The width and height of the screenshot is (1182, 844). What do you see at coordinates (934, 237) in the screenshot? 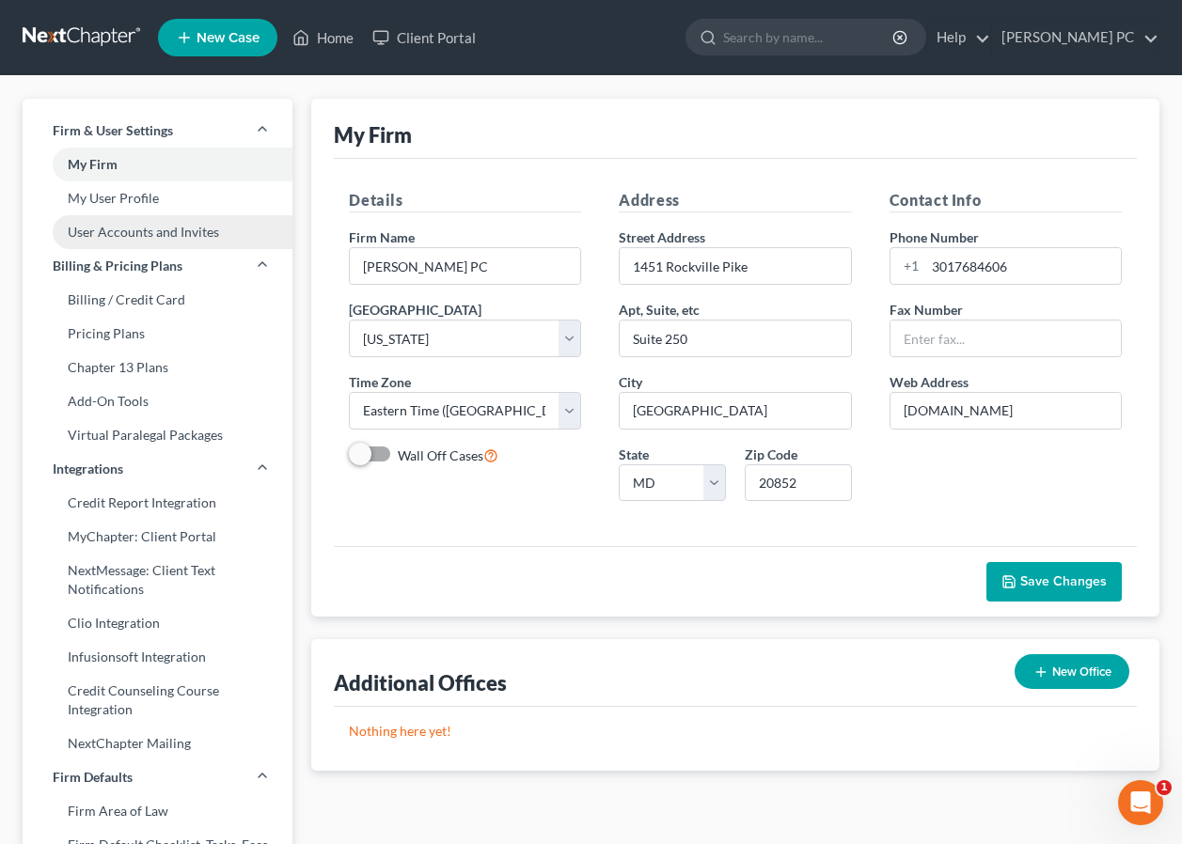
I see `label: Phone Number` at bounding box center [934, 237].